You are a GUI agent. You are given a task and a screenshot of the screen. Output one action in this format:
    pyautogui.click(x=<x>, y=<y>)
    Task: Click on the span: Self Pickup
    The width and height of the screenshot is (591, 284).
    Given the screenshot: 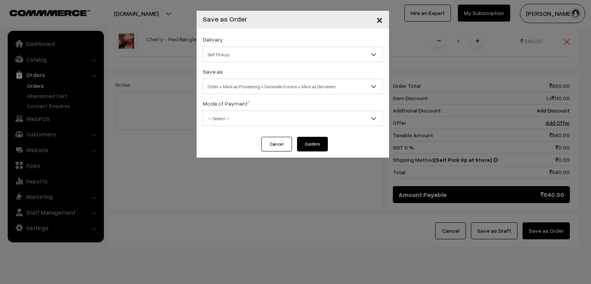 What is the action you would take?
    pyautogui.click(x=293, y=54)
    